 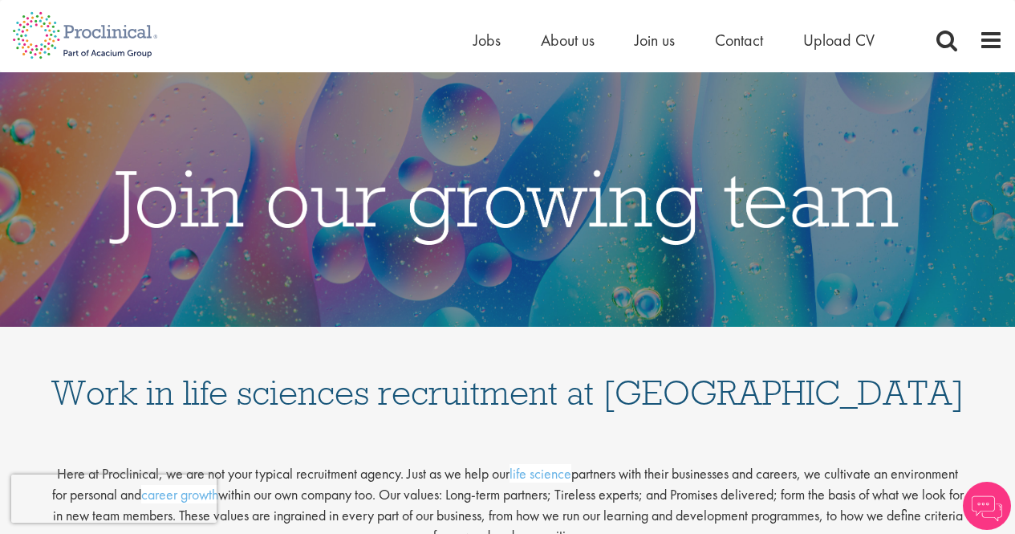 I want to click on a: life science, so click(x=540, y=473).